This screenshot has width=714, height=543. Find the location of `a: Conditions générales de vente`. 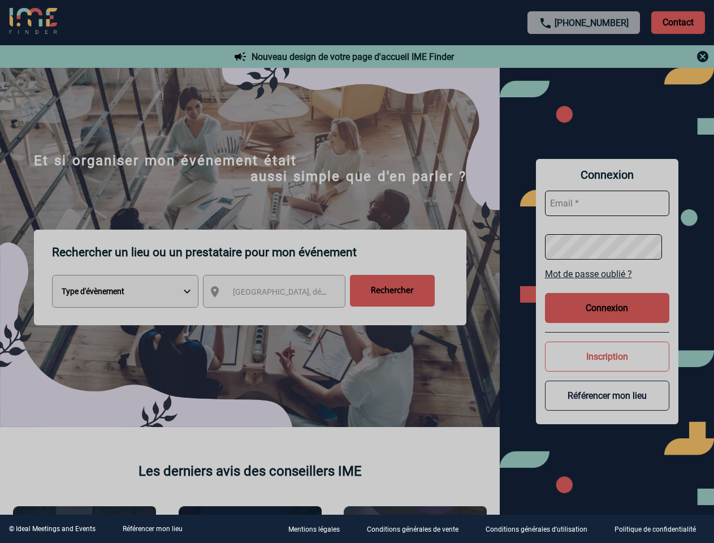

a: Conditions générales de vente is located at coordinates (417, 528).